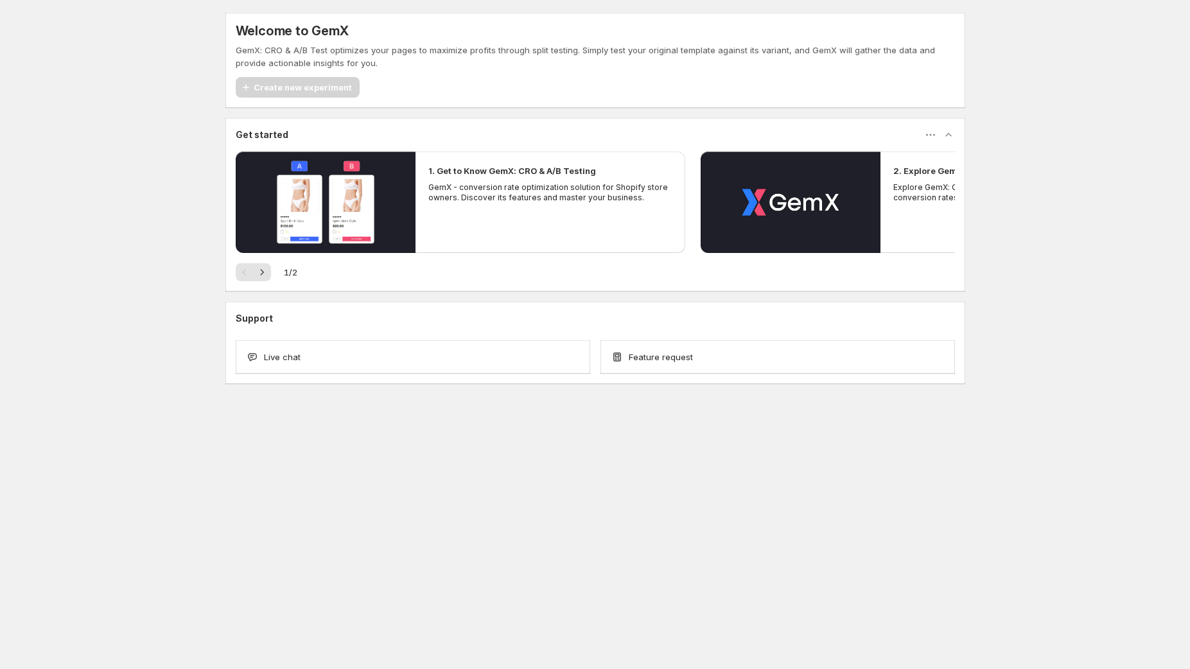  What do you see at coordinates (1016, 193) in the screenshot?
I see `p: Explore GemX: CRO & A/B testing Use Cases to boost conversion rates and drive growth.` at bounding box center [1016, 193].